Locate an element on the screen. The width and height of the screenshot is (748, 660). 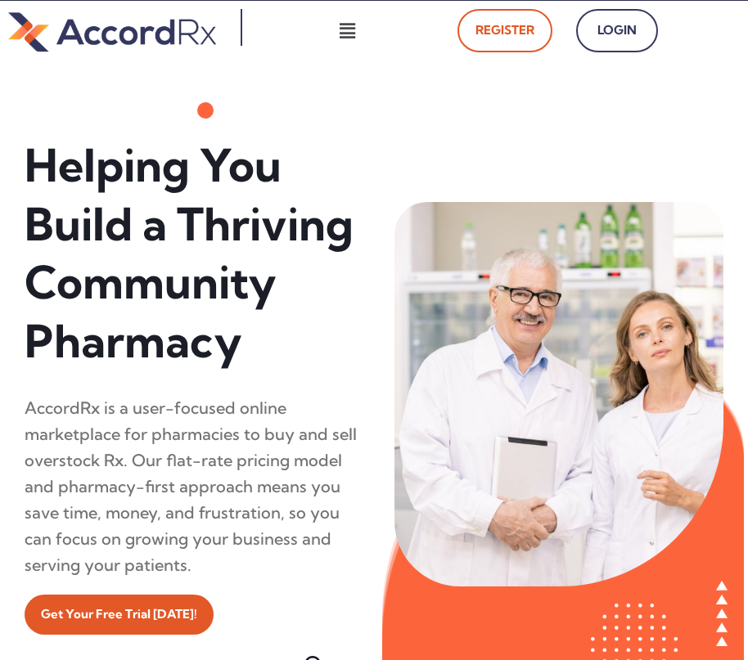
span: Login is located at coordinates (617, 30).